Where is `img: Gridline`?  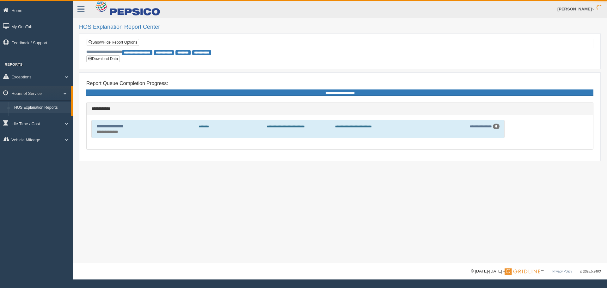
img: Gridline is located at coordinates (522, 271).